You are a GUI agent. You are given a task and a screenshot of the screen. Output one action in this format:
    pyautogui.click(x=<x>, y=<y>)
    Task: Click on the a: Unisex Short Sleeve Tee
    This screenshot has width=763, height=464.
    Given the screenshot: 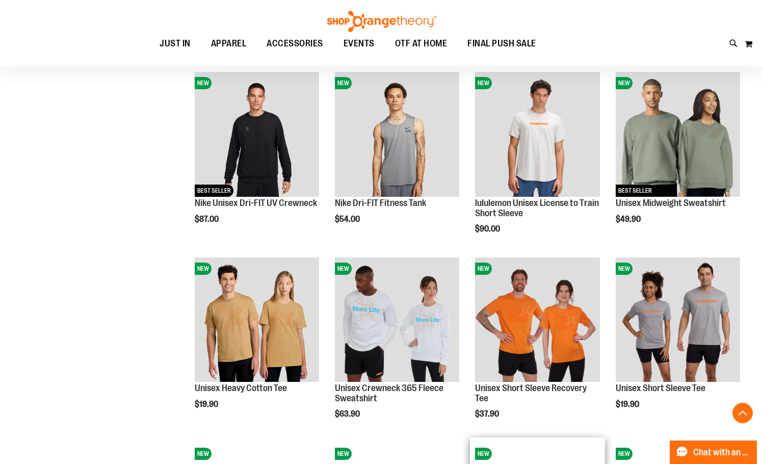 What is the action you would take?
    pyautogui.click(x=660, y=388)
    